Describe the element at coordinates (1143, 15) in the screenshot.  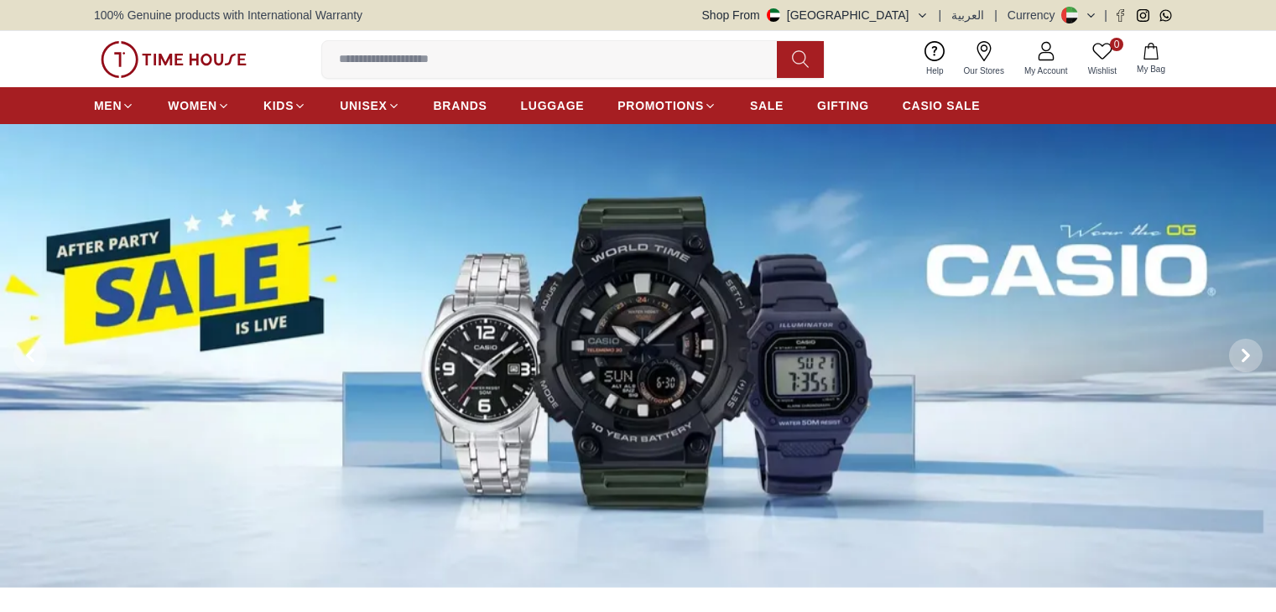
I see `a: Instagram` at that location.